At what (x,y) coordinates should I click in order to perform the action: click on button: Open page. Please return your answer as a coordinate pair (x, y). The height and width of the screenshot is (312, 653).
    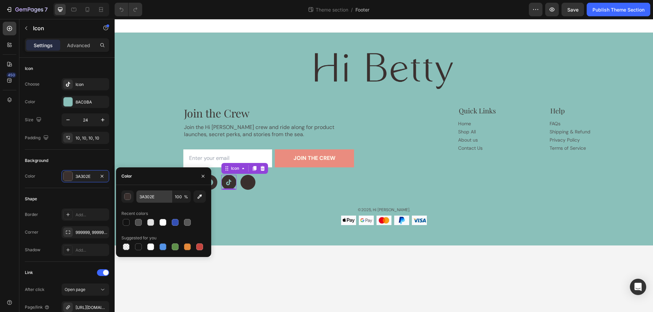
    Looking at the image, I should click on (85, 290).